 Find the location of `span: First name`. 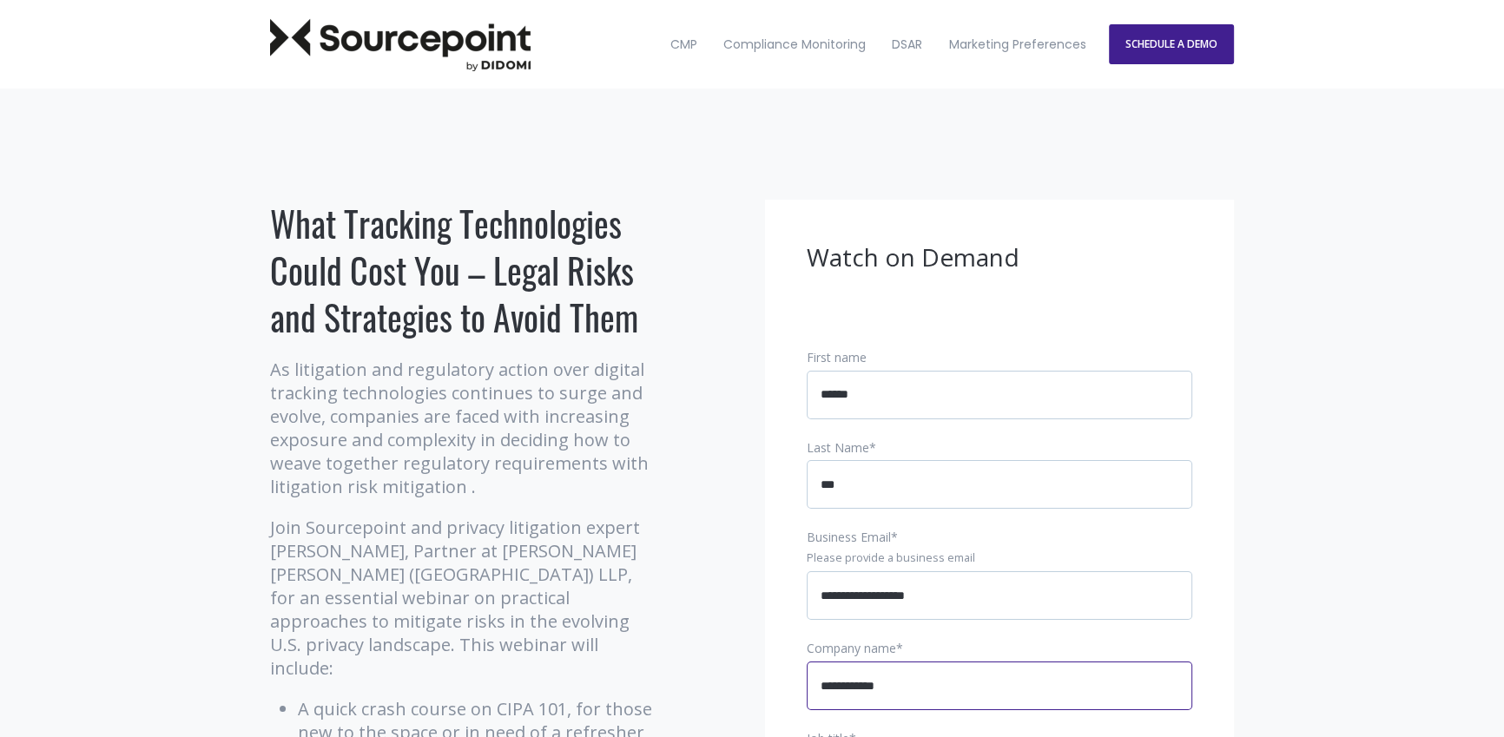

span: First name is located at coordinates (836, 357).